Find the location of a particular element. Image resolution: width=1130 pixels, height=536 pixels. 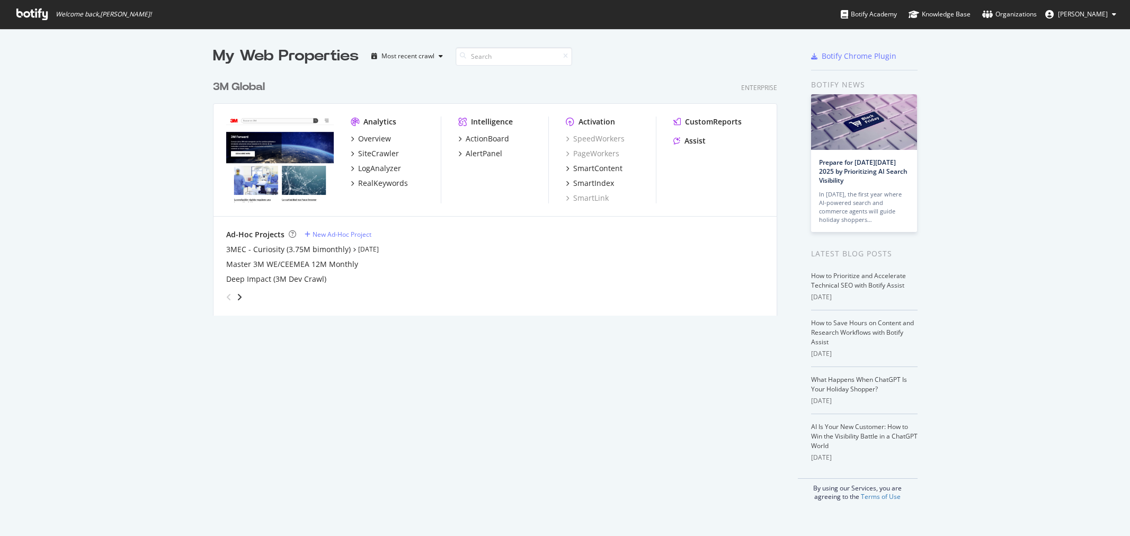

a: AI Is Your New Customer: How to Win the Visibility Battle in a ChatGPT World is located at coordinates (864, 436).